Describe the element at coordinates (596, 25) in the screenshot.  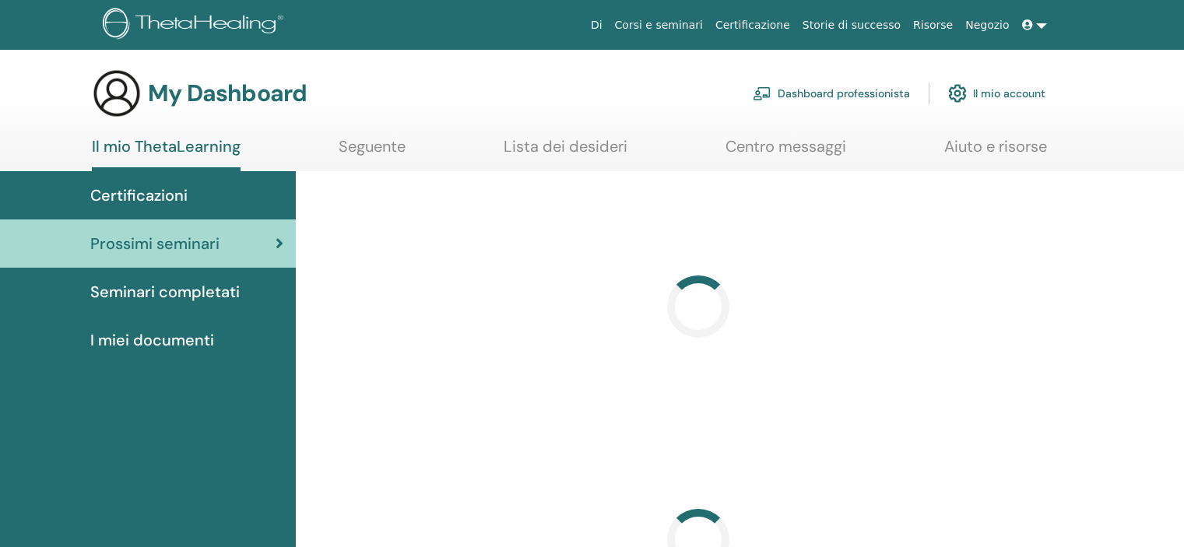
I see `a: Di` at that location.